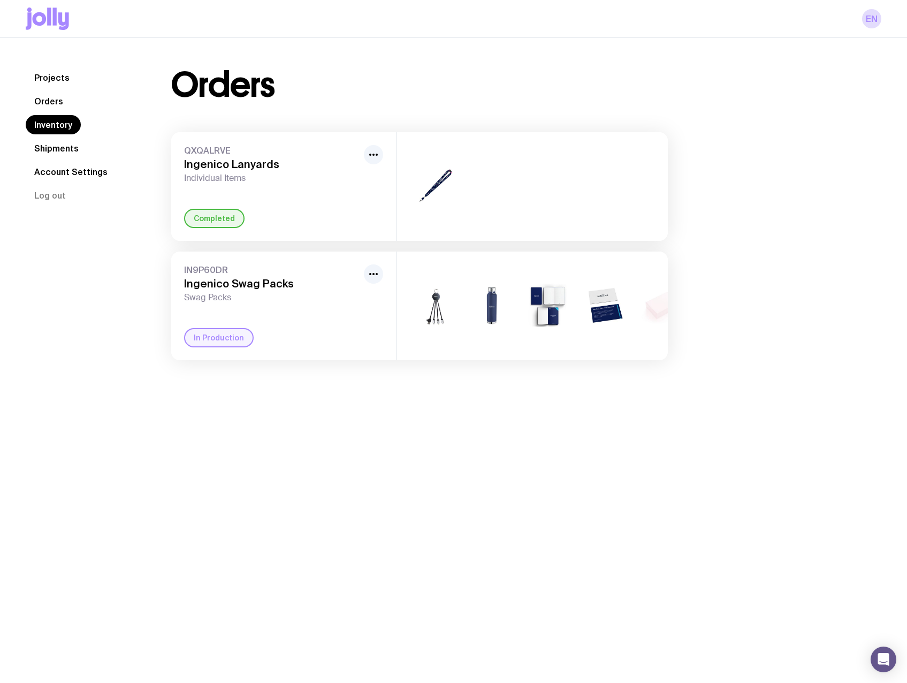 The image size is (907, 683). Describe the element at coordinates (272, 270) in the screenshot. I see `span: IN9P60DR` at that location.